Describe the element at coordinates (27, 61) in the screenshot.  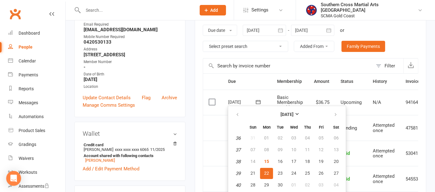
I see `div: Calendar` at that location.